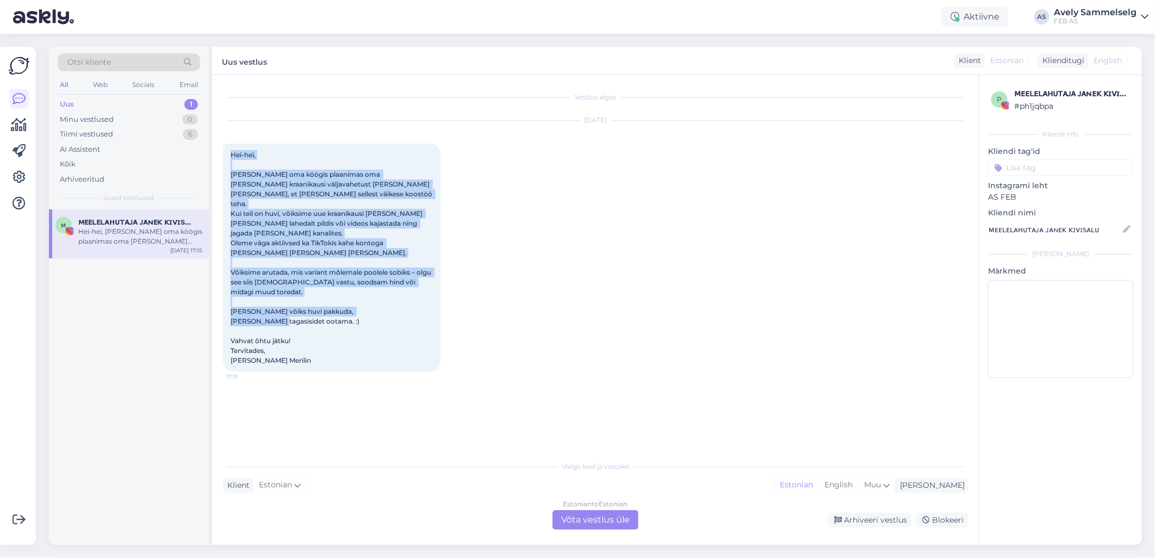 The image size is (1155, 558). Describe the element at coordinates (1071, 106) in the screenshot. I see `div: # ph1jqbpa` at that location.